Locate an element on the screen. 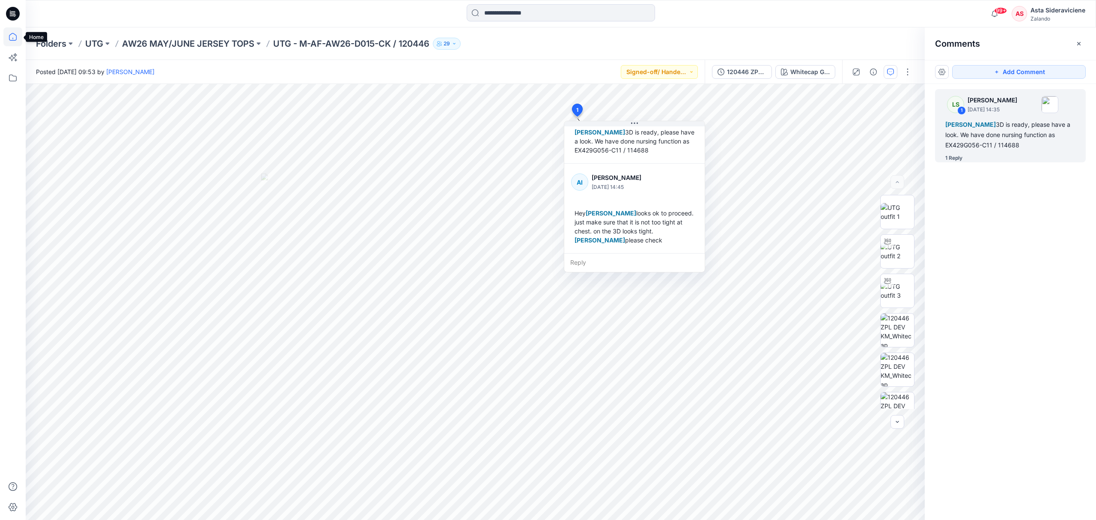 The image size is (1096, 520). p: Folders is located at coordinates (51, 44).